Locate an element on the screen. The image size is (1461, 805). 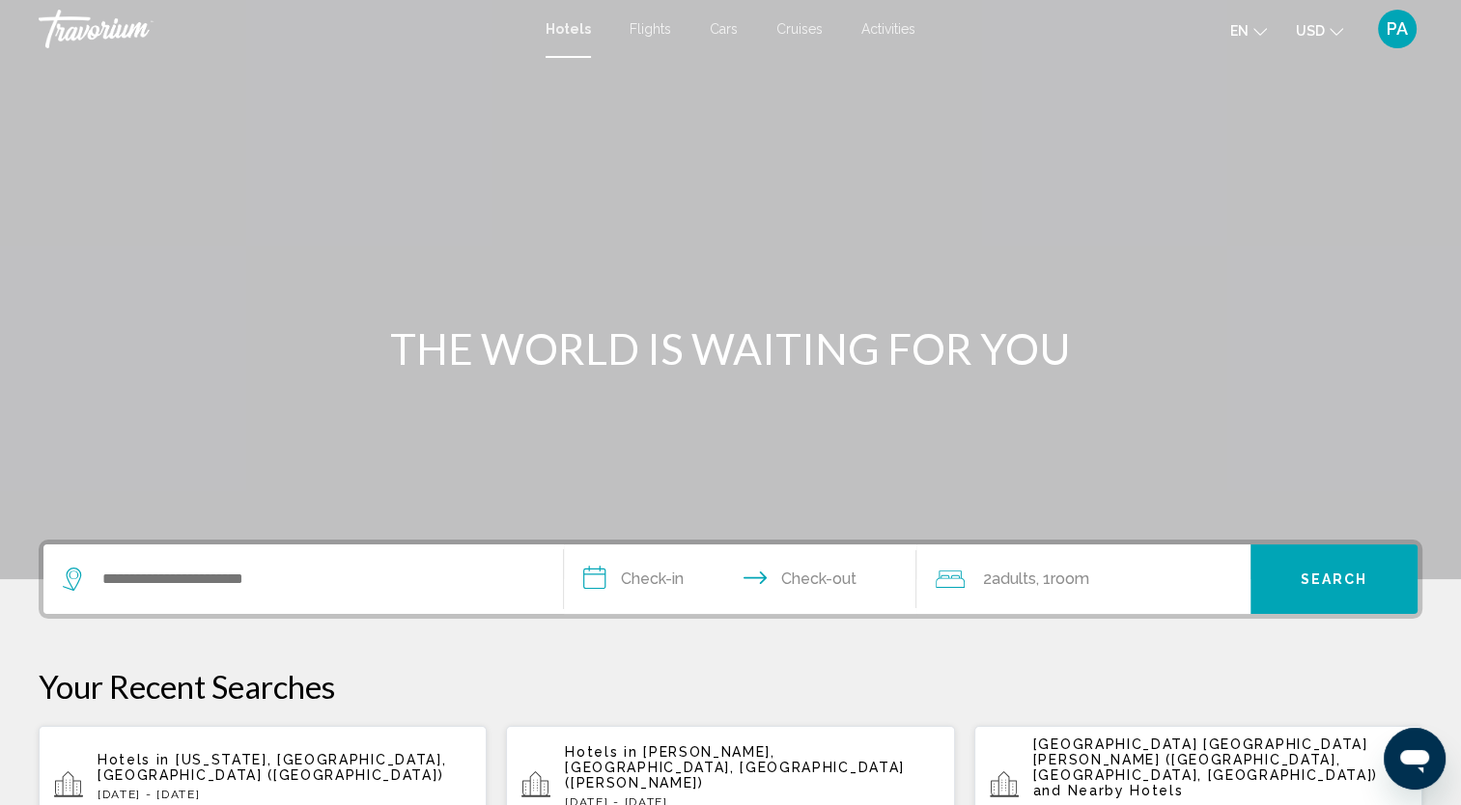
span: en is located at coordinates (1239, 31).